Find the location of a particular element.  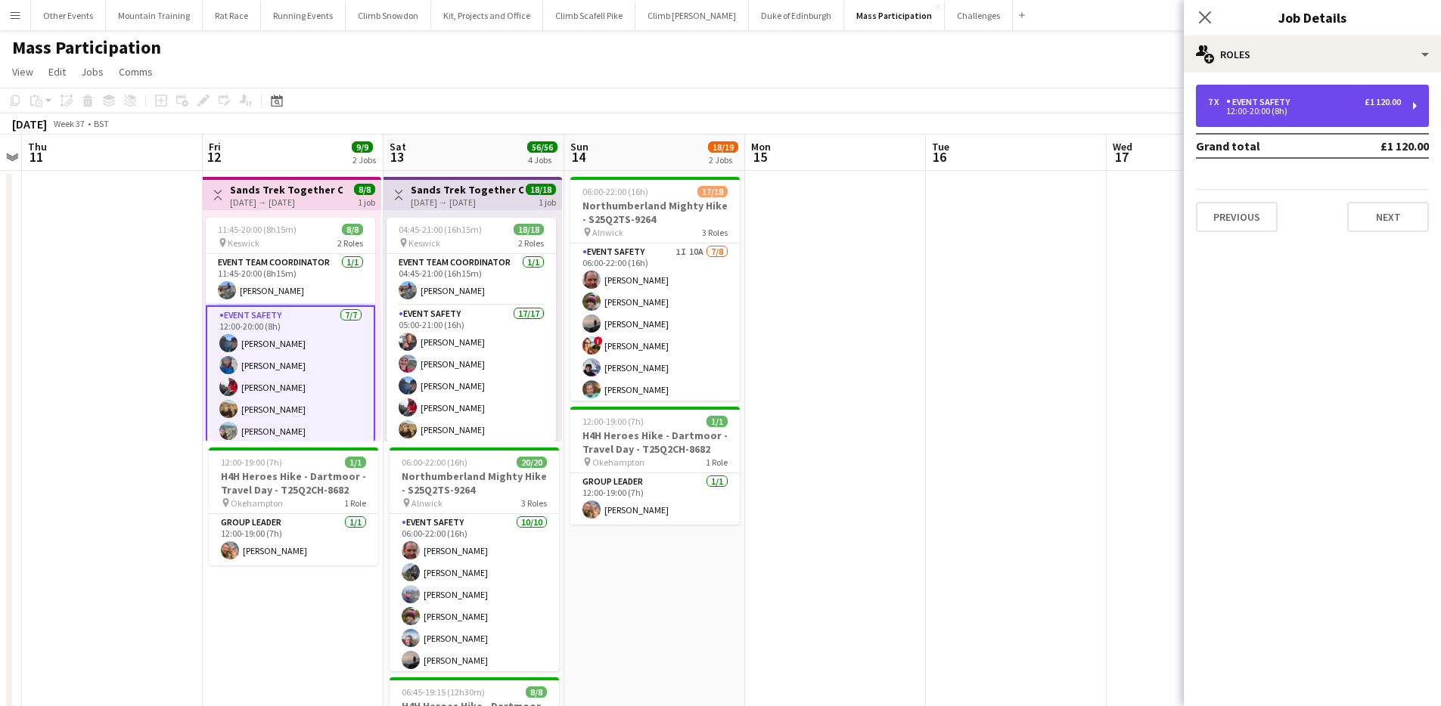

button: Other Events is located at coordinates (68, 15).